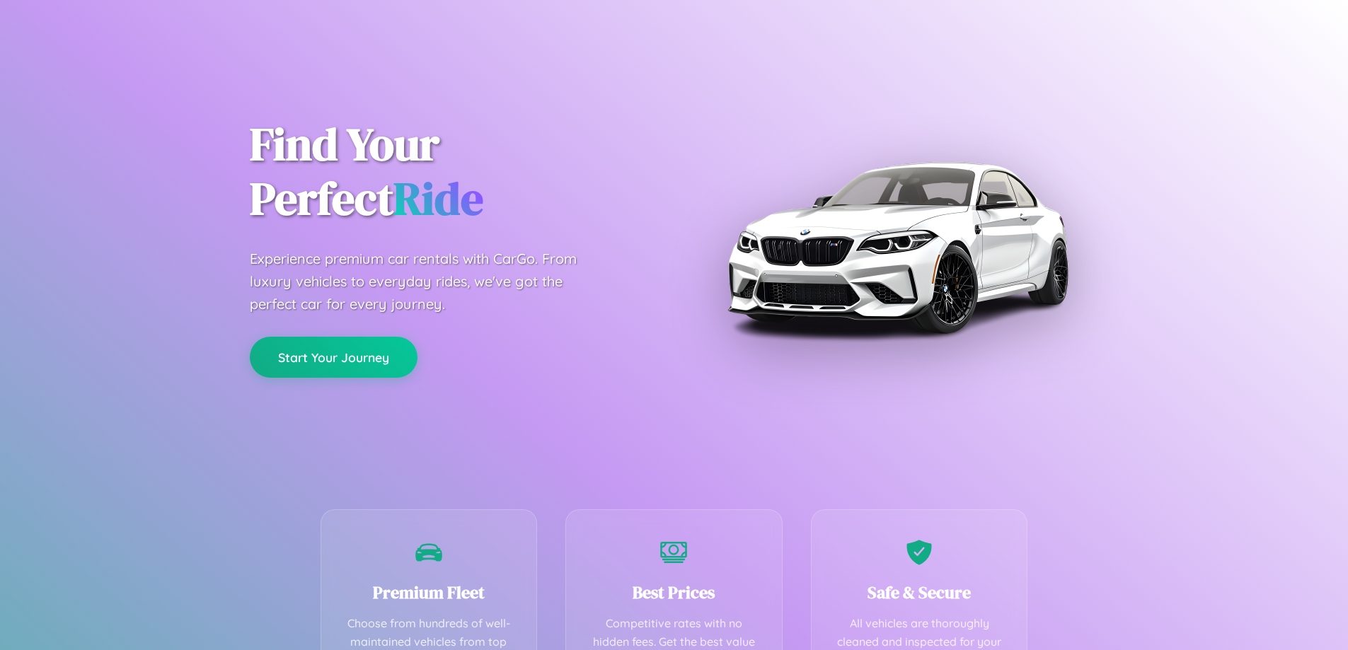 The width and height of the screenshot is (1348, 650). Describe the element at coordinates (674, 592) in the screenshot. I see `h3: Best Prices` at that location.